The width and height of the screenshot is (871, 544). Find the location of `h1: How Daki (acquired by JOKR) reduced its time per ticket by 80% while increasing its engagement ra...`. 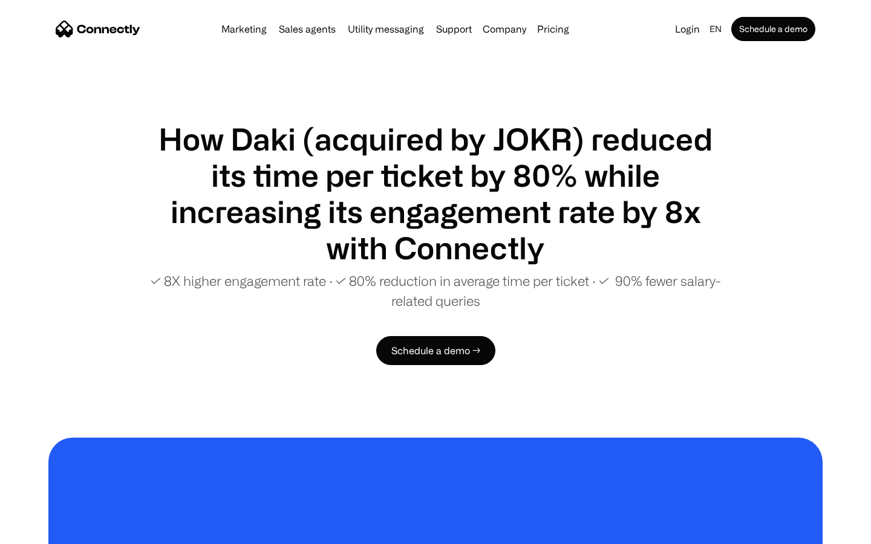

h1: How Daki (acquired by JOKR) reduced its time per ticket by 80% while increasing its engagement ra... is located at coordinates (435, 194).